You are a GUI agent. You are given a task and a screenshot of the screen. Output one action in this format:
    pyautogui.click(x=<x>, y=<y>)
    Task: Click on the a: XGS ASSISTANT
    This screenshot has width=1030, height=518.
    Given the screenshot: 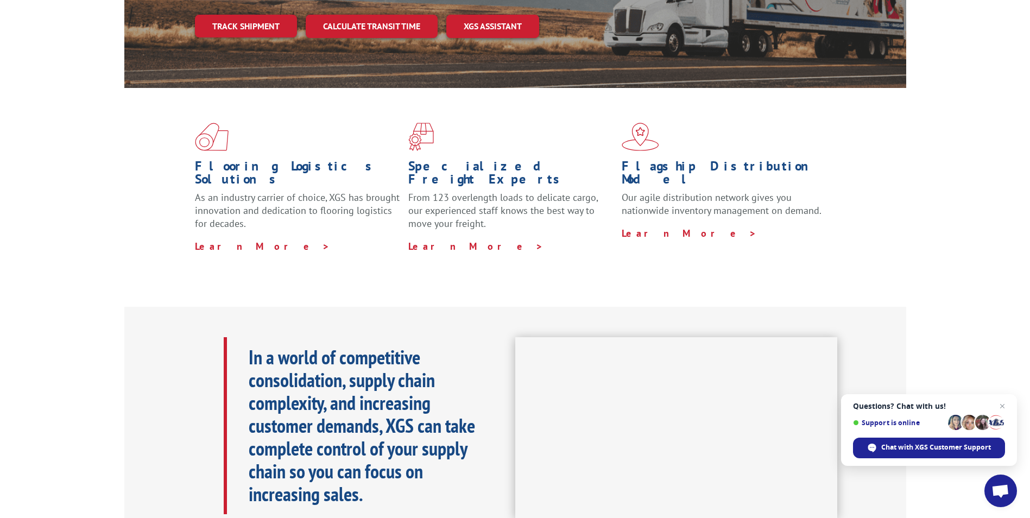 What is the action you would take?
    pyautogui.click(x=492, y=26)
    